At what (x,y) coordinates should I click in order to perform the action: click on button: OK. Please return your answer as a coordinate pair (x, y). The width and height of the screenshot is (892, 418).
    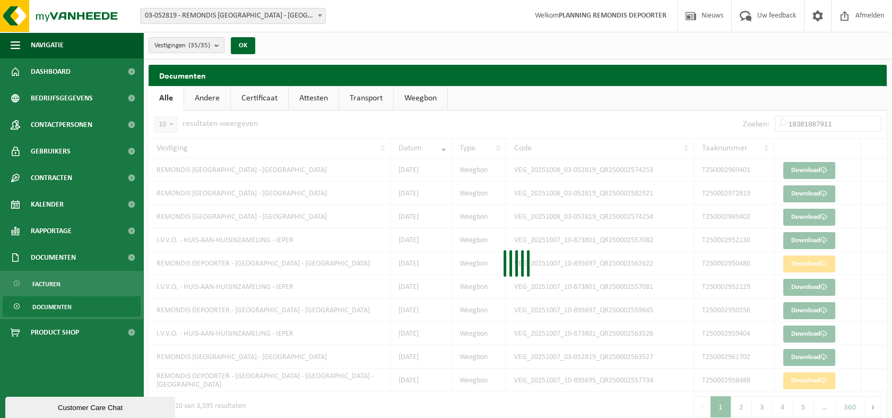
    Looking at the image, I should click on (243, 46).